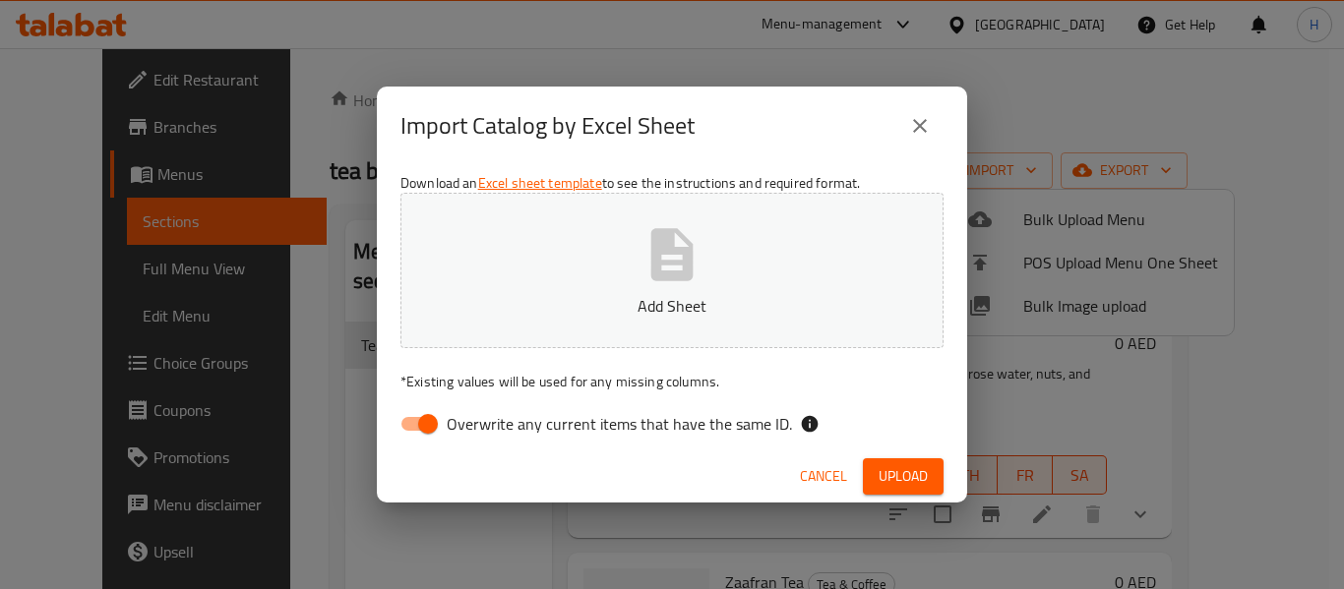 This screenshot has height=589, width=1344. I want to click on h2: Import Catalog by Excel Sheet, so click(547, 126).